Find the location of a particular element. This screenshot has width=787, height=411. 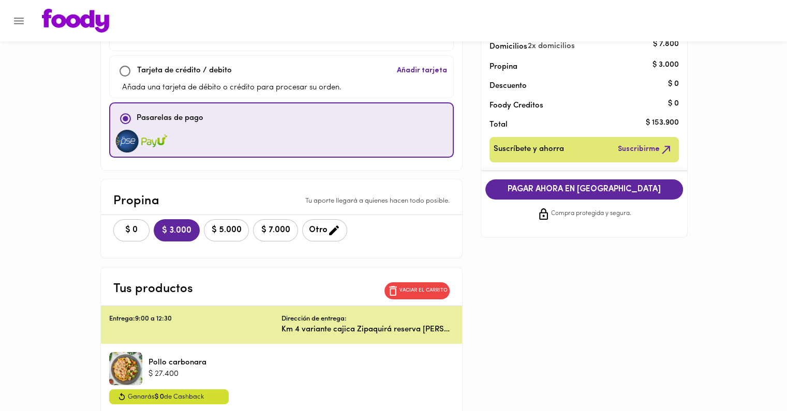

p: Tarjeta de crédito / debito is located at coordinates (184, 71).